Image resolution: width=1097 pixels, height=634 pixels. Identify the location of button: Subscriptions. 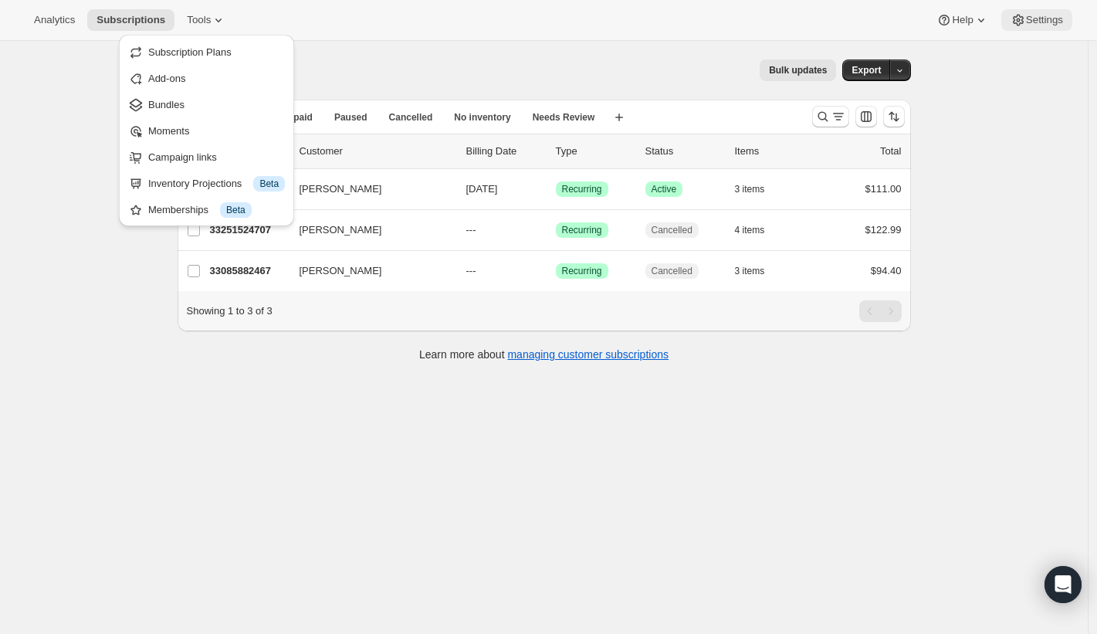
(130, 20).